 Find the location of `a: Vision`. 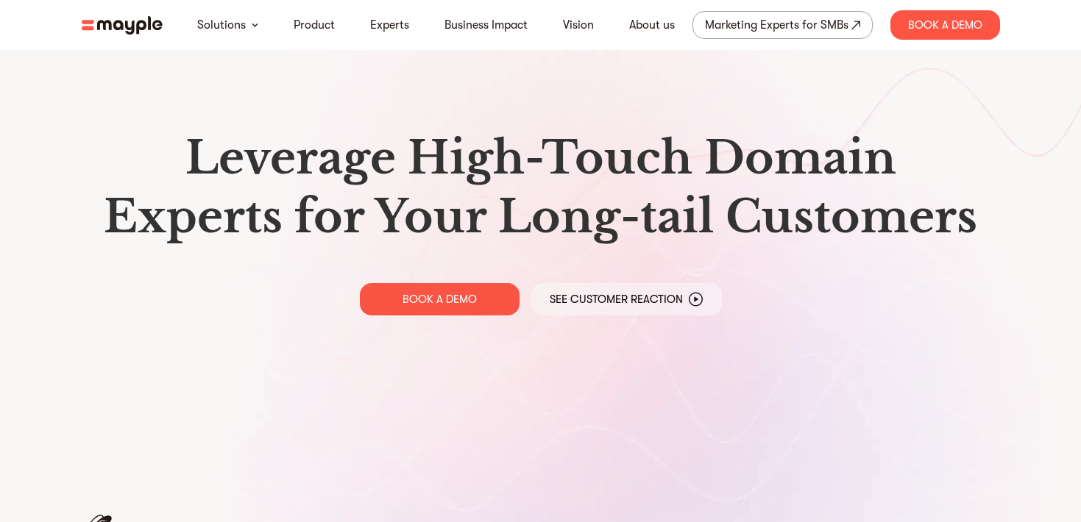

a: Vision is located at coordinates (578, 25).